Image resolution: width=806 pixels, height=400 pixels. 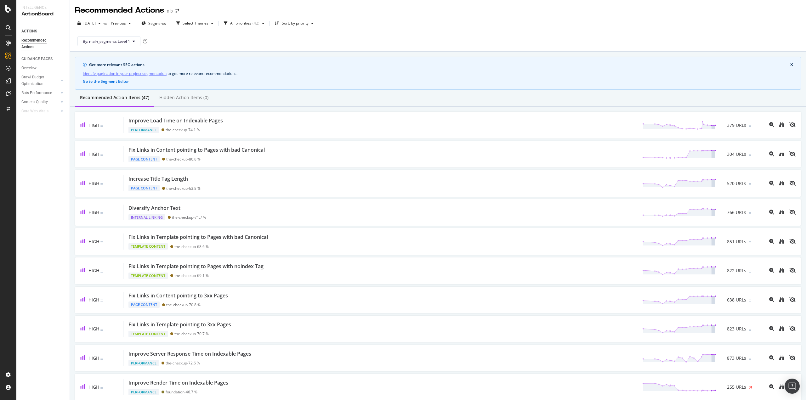 I want to click on a: Bots Performance, so click(x=40, y=93).